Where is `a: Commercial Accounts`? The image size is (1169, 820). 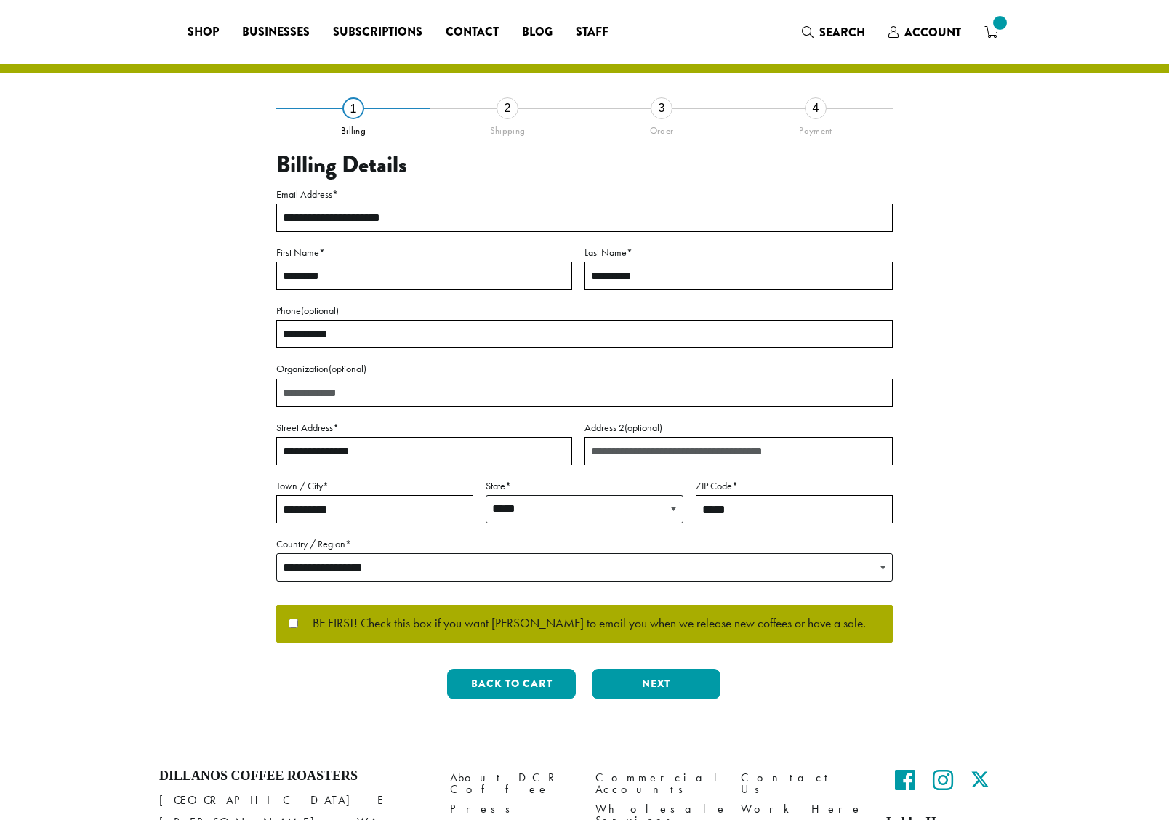
a: Commercial Accounts is located at coordinates (657, 783).